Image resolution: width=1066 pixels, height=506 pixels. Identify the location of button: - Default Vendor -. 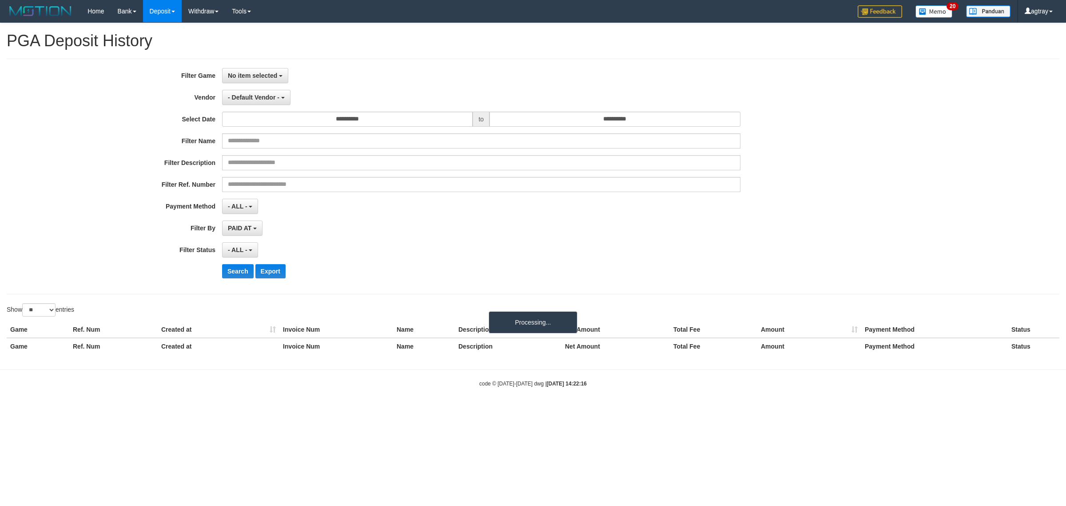
(256, 97).